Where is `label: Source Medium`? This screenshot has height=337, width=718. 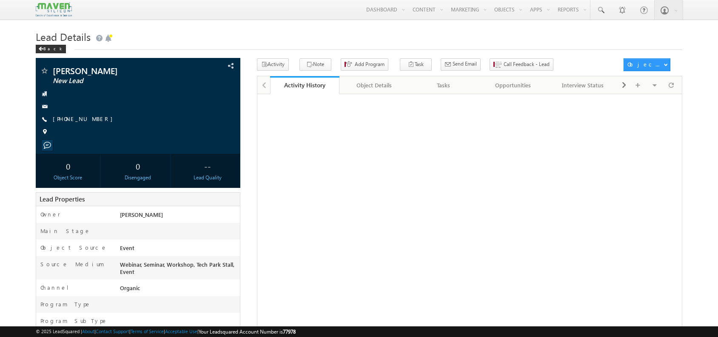 label: Source Medium is located at coordinates (72, 264).